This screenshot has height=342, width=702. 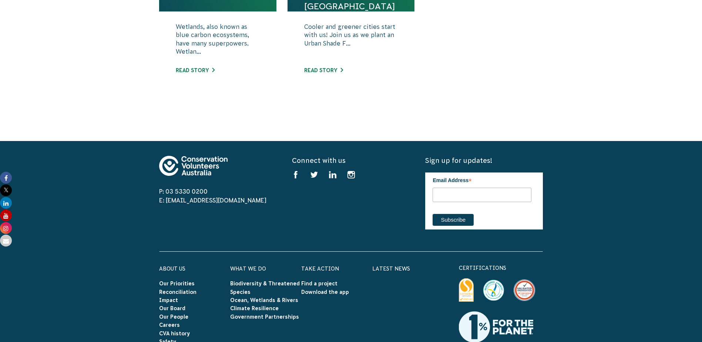 What do you see at coordinates (482, 180) in the screenshot?
I see `label: Email Address` at bounding box center [482, 180].